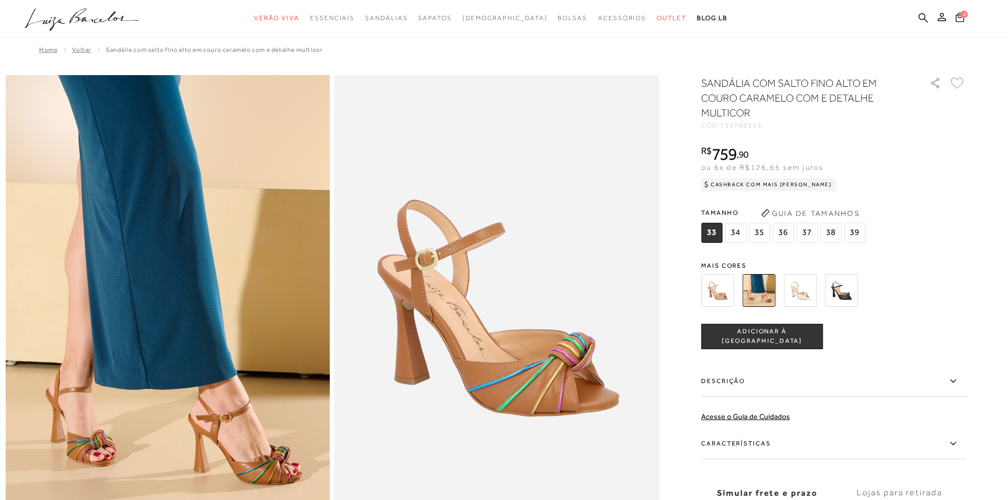  Describe the element at coordinates (833, 444) in the screenshot. I see `label: Características` at that location.